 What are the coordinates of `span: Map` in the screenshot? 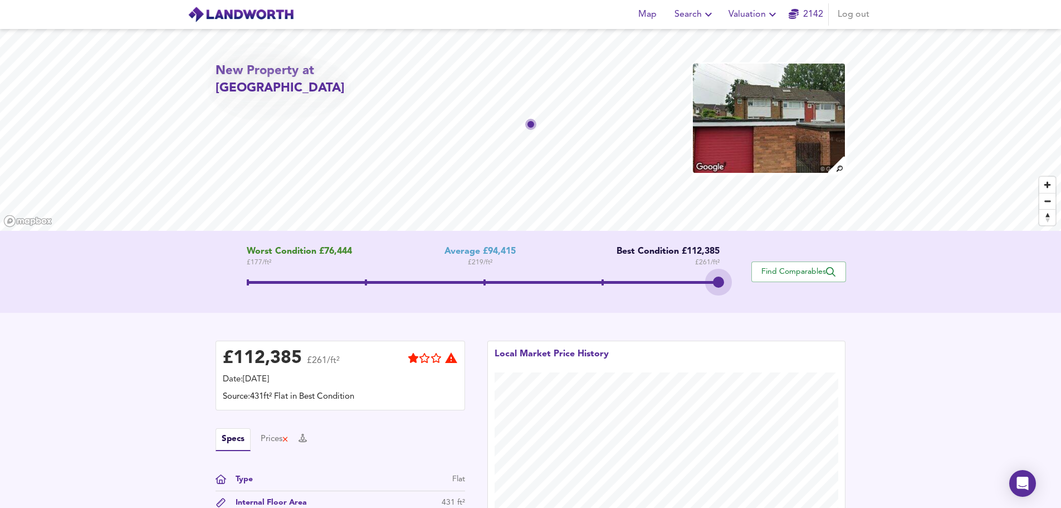 It's located at (648, 14).